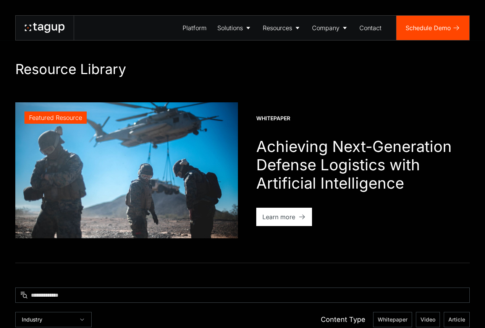 The width and height of the screenshot is (485, 328). Describe the element at coordinates (363, 165) in the screenshot. I see `h1: Achieving Next-Generation Defense Logistics with Artificial Intelligence` at that location.